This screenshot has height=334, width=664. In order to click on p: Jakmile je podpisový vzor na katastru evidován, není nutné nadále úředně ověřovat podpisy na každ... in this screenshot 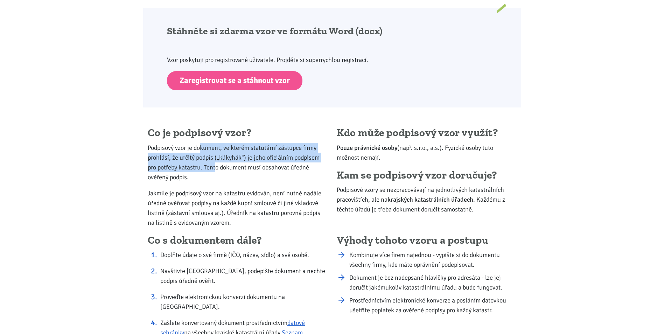, I will do `click(237, 208)`.